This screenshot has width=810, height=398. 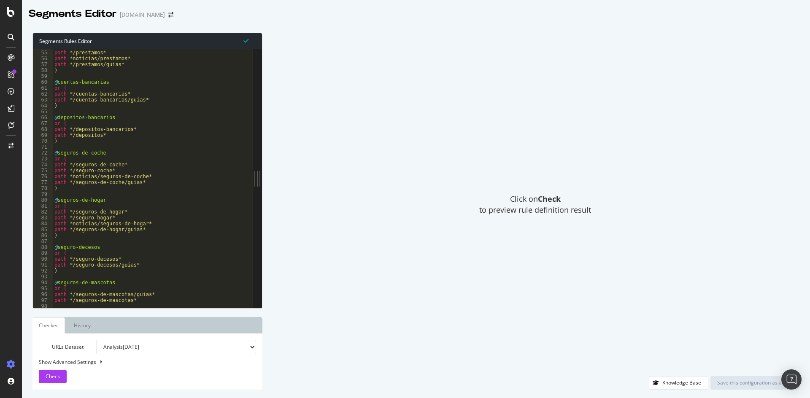 What do you see at coordinates (43, 289) in the screenshot?
I see `div: 95` at bounding box center [43, 289].